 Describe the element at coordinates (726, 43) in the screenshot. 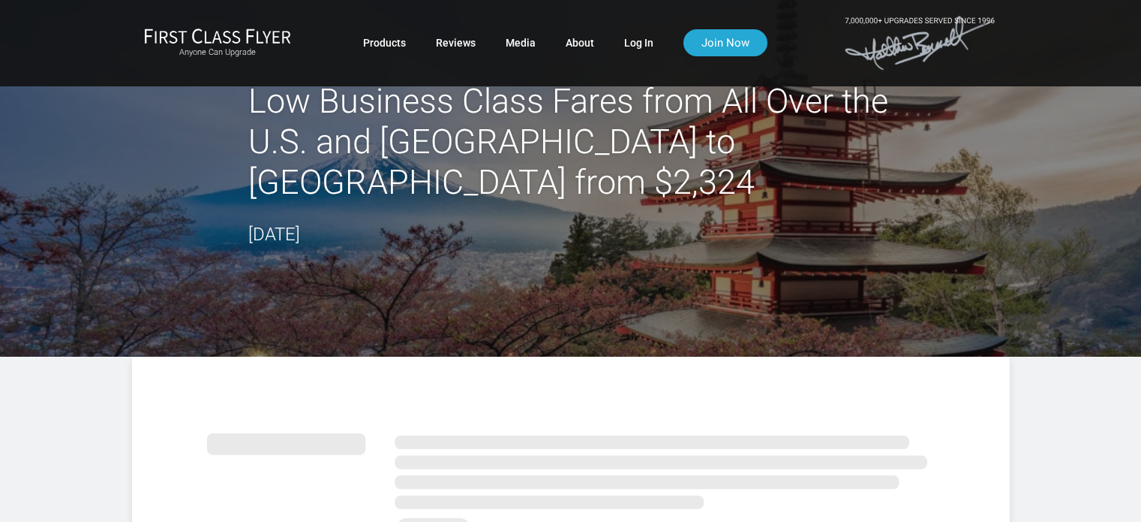

I see `a: Join Now` at that location.